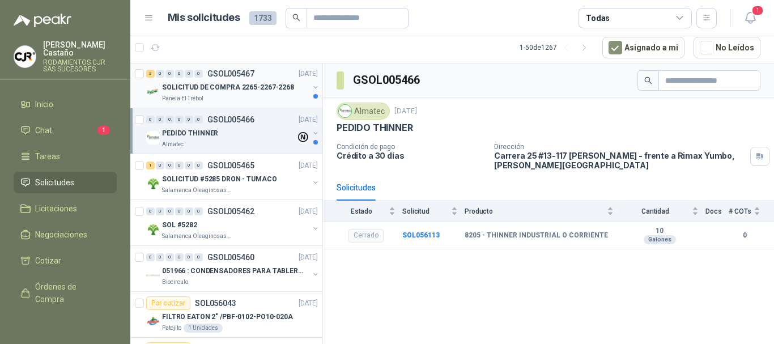  I want to click on p: RODAMIENTOS CJR SAS SUCESORES, so click(80, 66).